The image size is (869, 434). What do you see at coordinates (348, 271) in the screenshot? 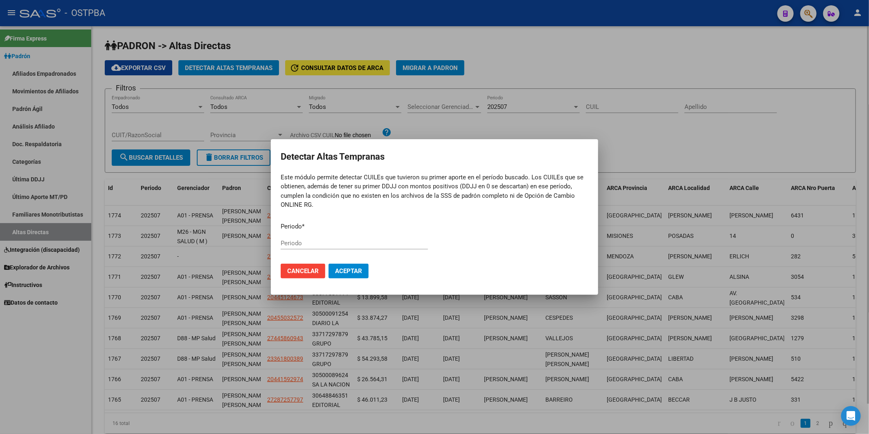
I see `button: Aceptar` at bounding box center [348, 271].